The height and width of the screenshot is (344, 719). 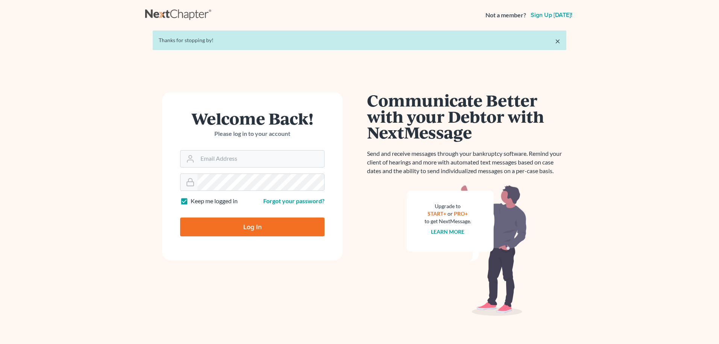 What do you see at coordinates (294, 200) in the screenshot?
I see `a: Forgot your password?` at bounding box center [294, 200].